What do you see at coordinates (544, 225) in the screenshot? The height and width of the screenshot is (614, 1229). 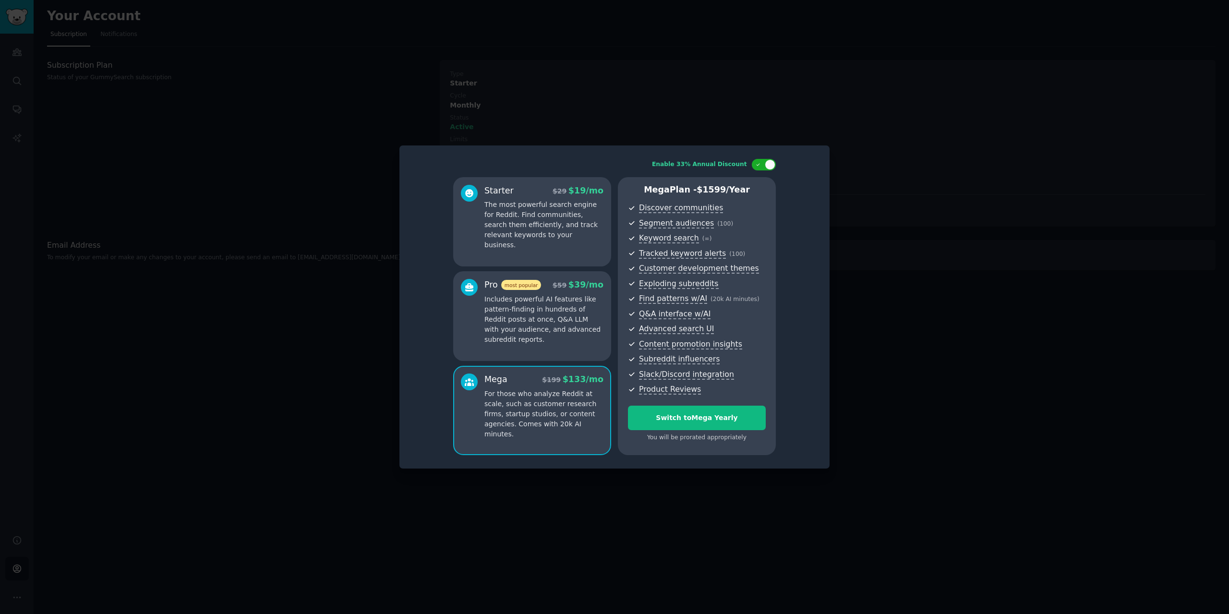 I see `p: The most powerful search engine for Reddit. Find communities, search them efficiently, and track ...` at bounding box center [544, 225].